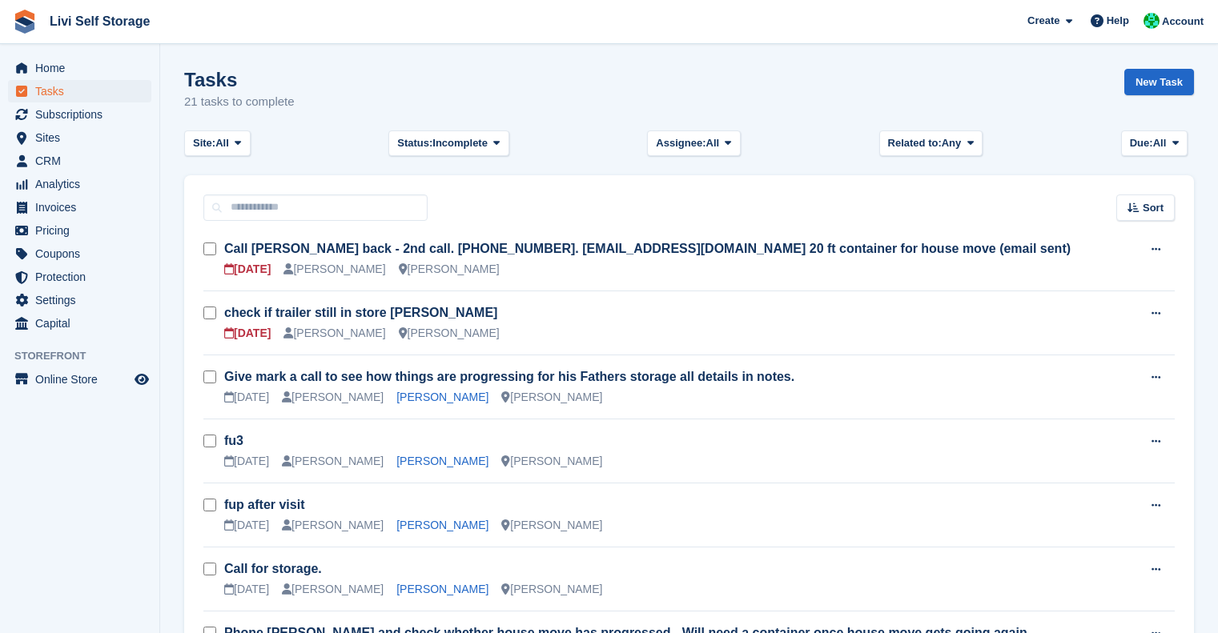  What do you see at coordinates (83, 161) in the screenshot?
I see `span: CRM` at bounding box center [83, 161].